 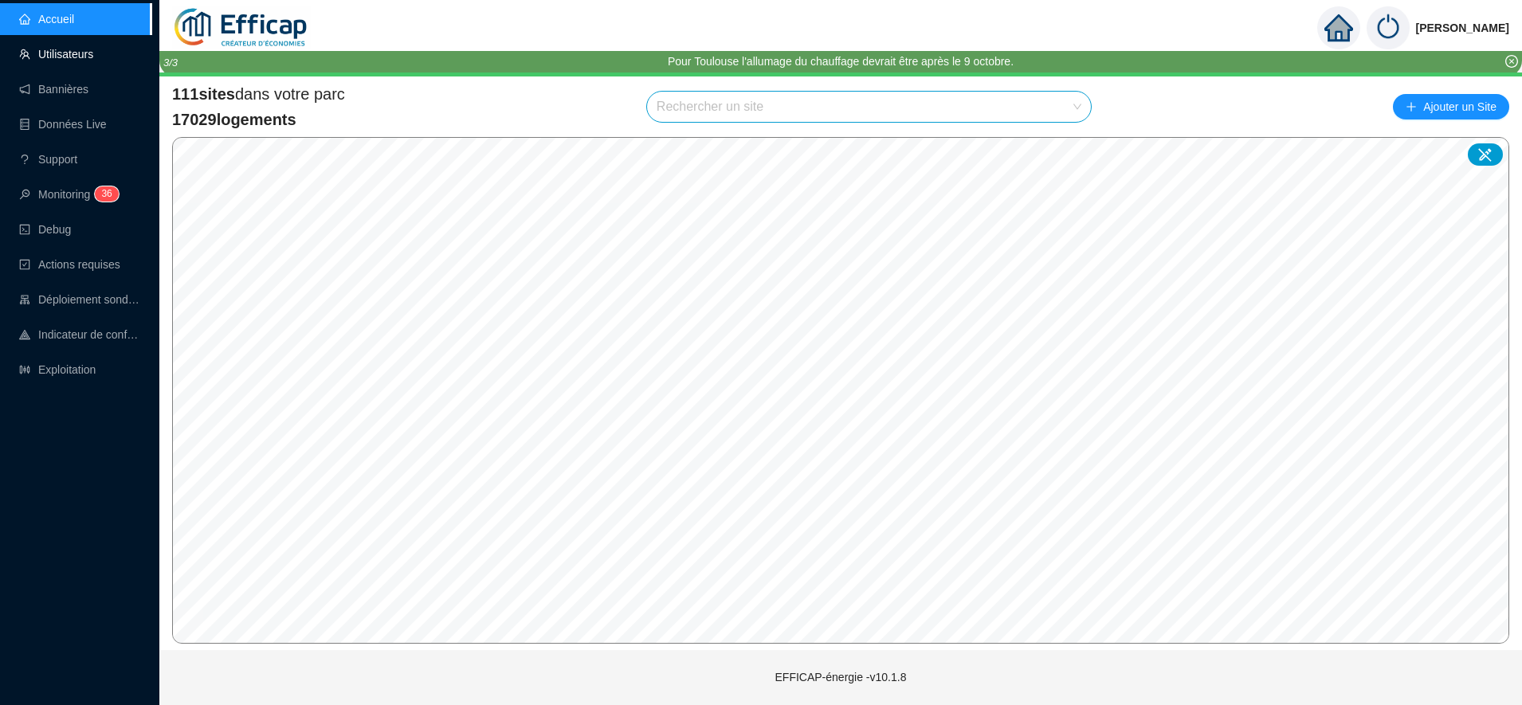 What do you see at coordinates (841, 61) in the screenshot?
I see `div: Pour Toulouse l'allumage du chauffage devrait être après le 9 octobre.` at bounding box center [841, 61].